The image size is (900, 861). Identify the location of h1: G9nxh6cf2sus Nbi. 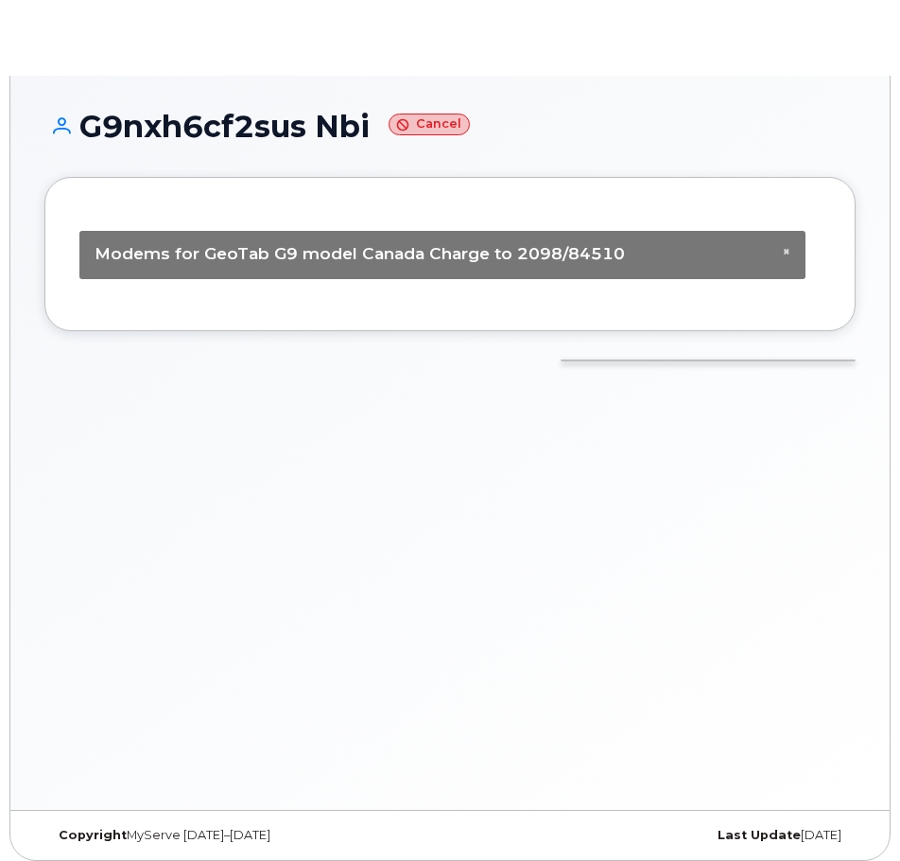
(450, 126).